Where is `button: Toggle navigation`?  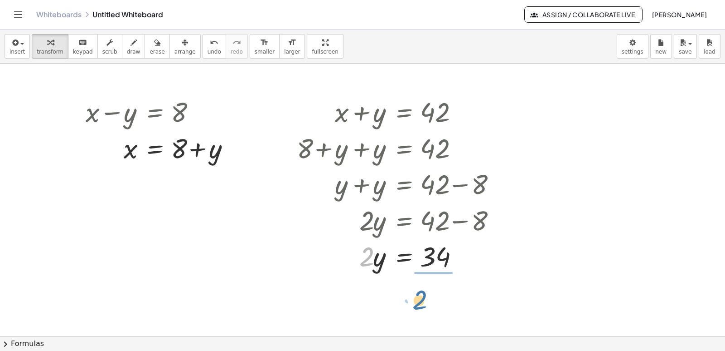
button: Toggle navigation is located at coordinates (18, 15).